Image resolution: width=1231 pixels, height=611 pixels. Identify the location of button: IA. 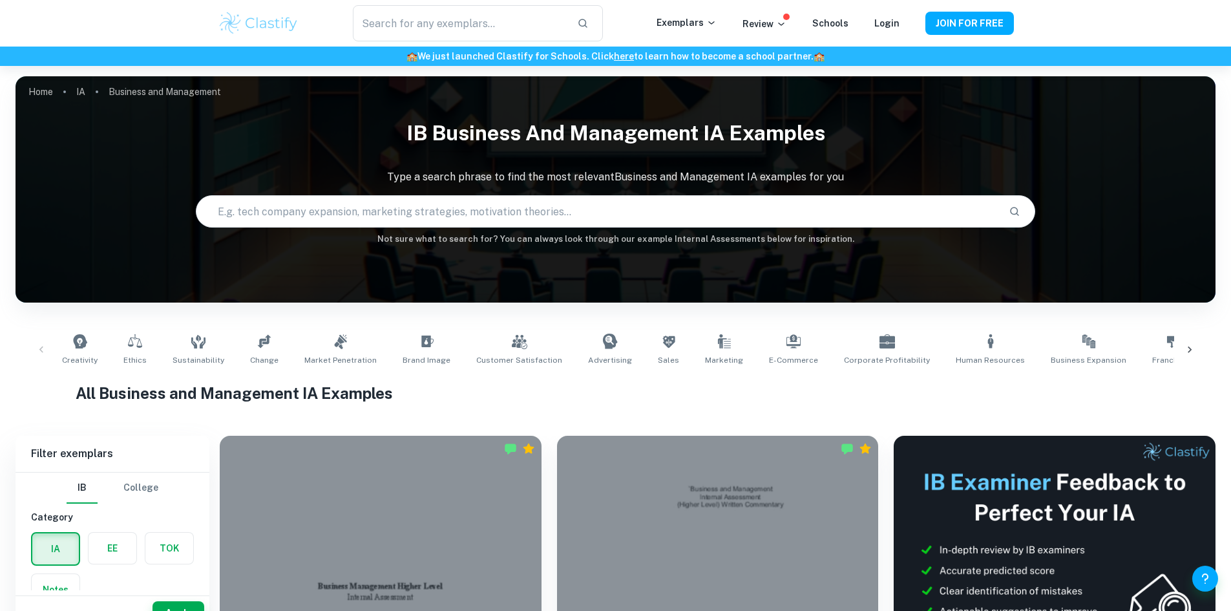
(56, 549).